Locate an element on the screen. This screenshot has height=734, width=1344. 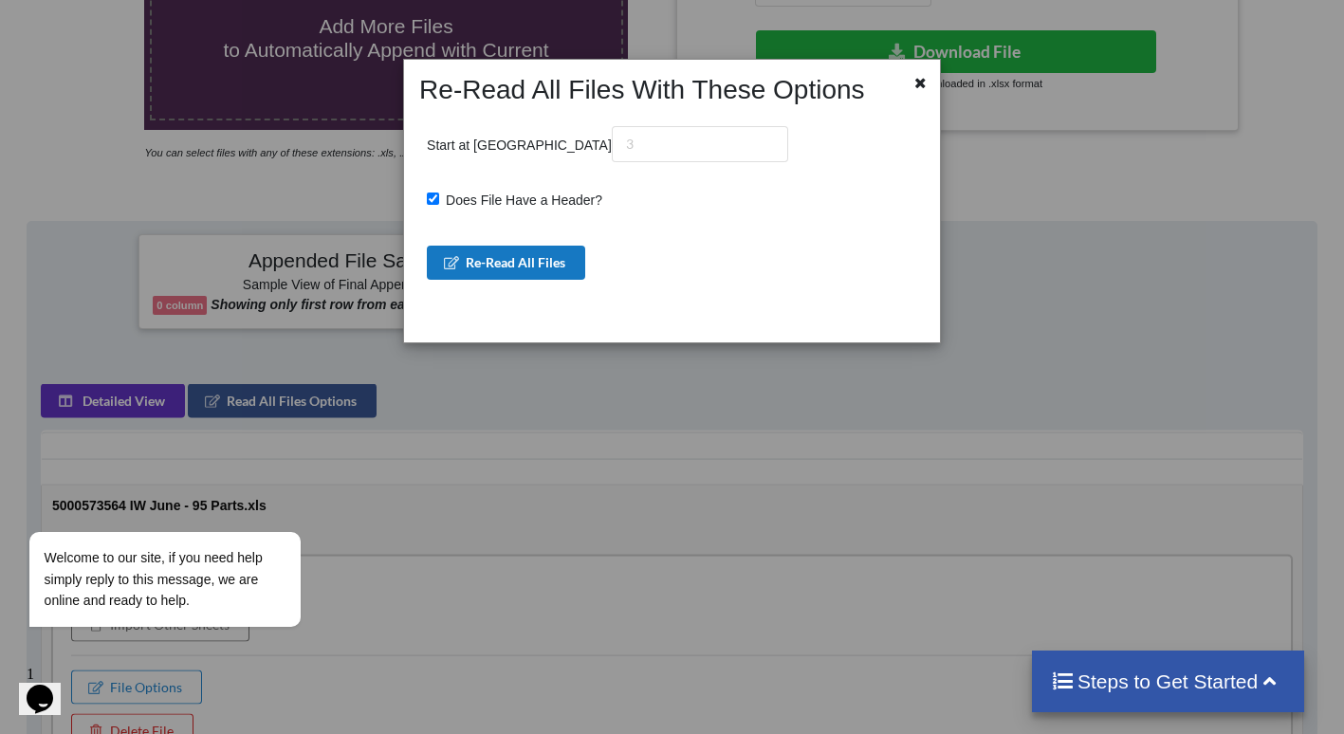
button: Re-Read All Files is located at coordinates (506, 263).